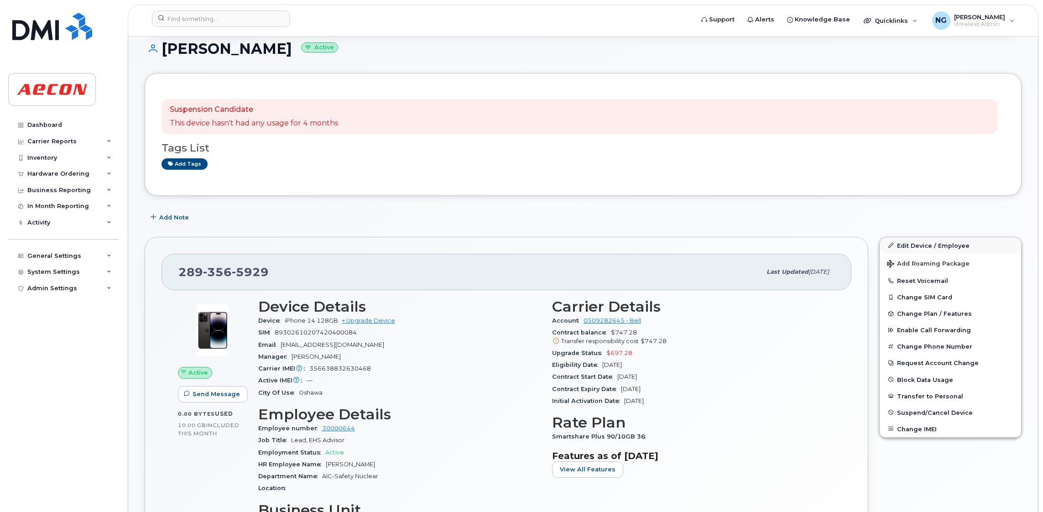 This screenshot has height=512, width=1043. Describe the element at coordinates (266, 332) in the screenshot. I see `span: SIM` at that location.